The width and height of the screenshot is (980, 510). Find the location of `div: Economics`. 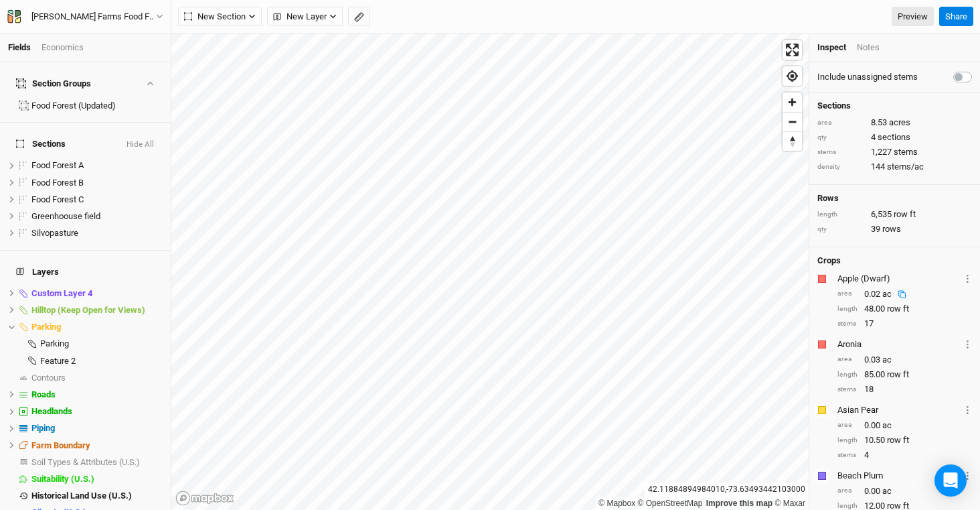

div: Economics is located at coordinates (62, 48).